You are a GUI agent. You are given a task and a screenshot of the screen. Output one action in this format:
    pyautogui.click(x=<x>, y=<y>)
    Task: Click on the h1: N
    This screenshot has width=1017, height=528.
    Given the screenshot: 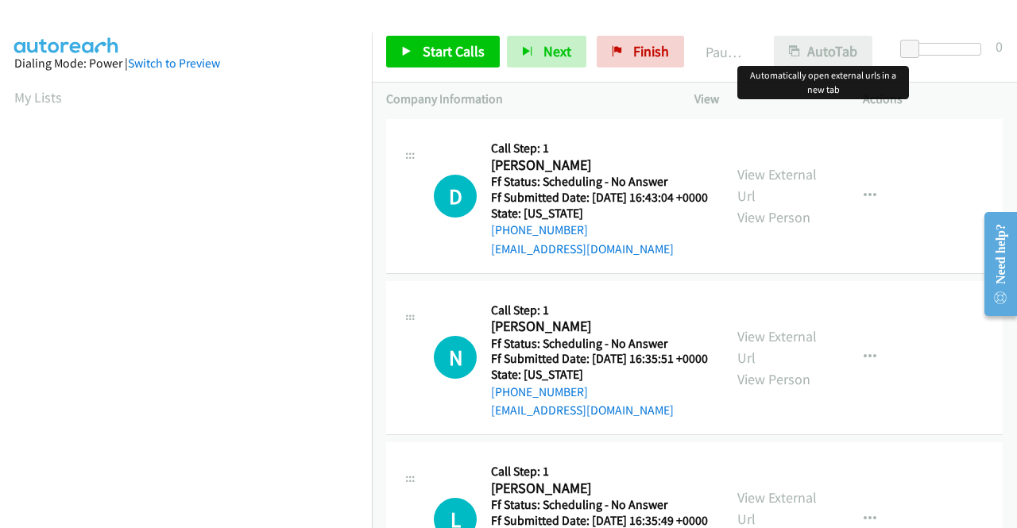 What is the action you would take?
    pyautogui.click(x=455, y=357)
    